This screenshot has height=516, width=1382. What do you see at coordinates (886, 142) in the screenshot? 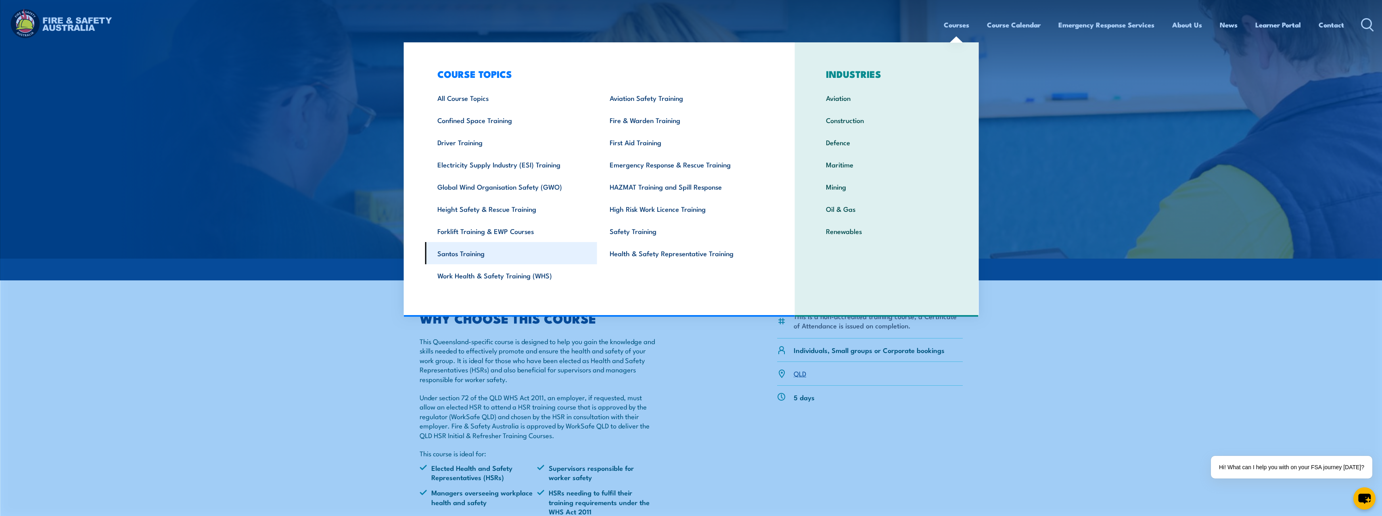
I see `a: Defence` at bounding box center [886, 142].